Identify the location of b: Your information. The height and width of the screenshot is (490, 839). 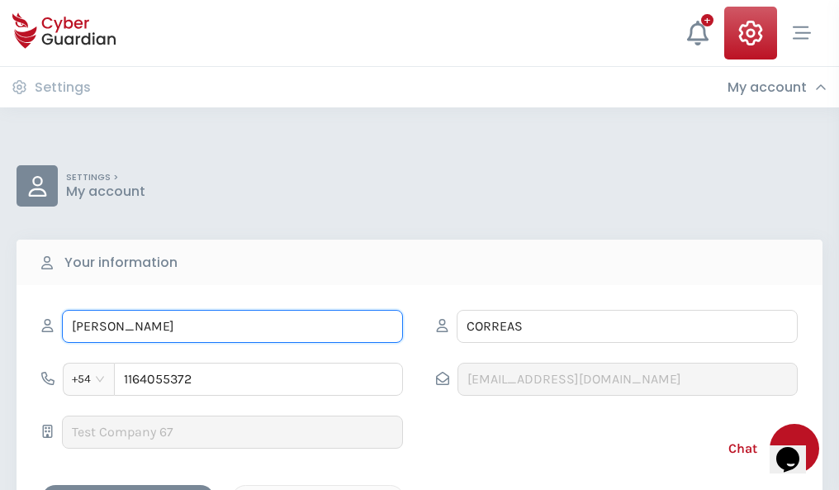
(121, 263).